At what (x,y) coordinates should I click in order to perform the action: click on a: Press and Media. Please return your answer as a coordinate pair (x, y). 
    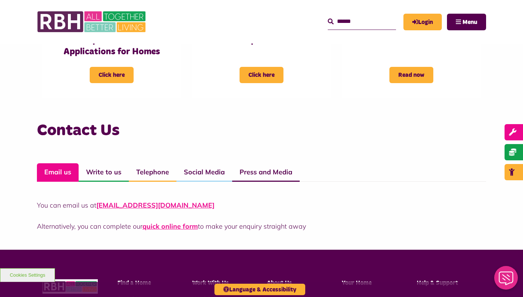
    Looking at the image, I should click on (266, 172).